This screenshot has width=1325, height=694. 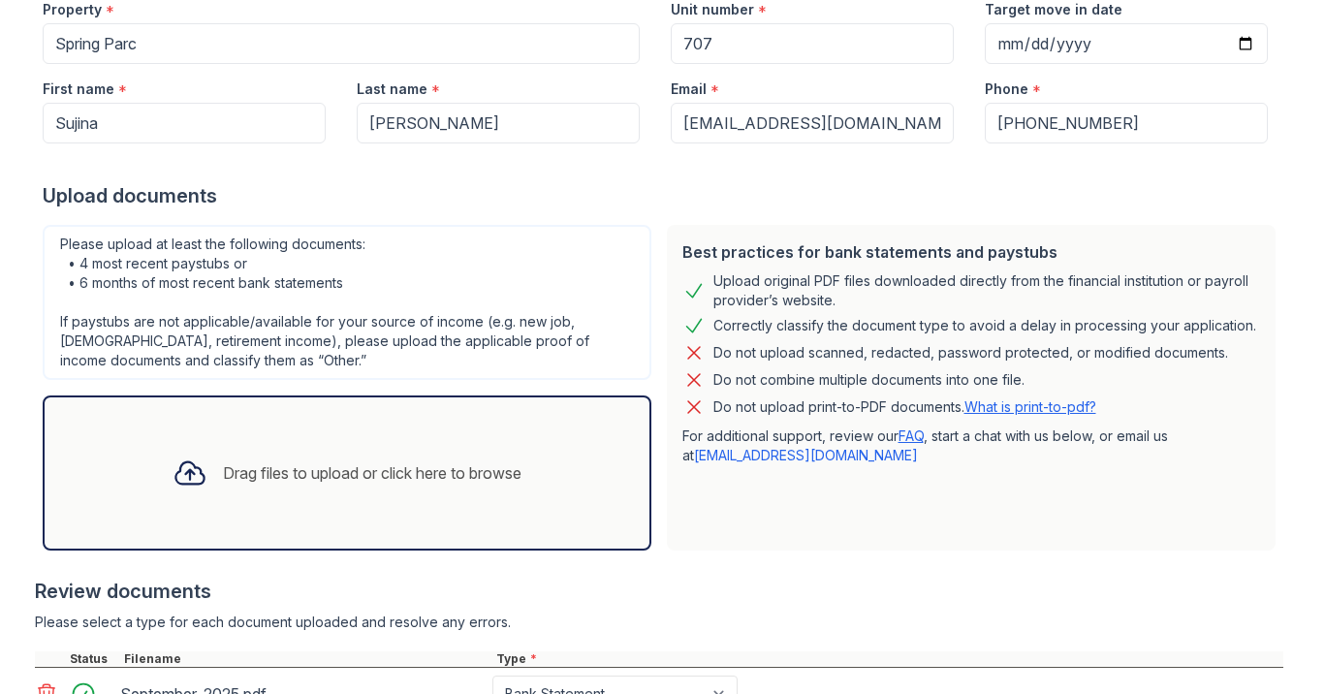 I want to click on label: First name, so click(x=78, y=89).